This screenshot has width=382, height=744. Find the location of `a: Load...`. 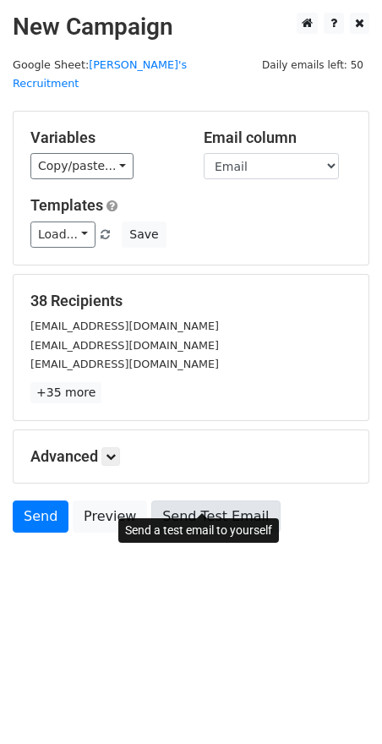

a: Load... is located at coordinates (63, 234).